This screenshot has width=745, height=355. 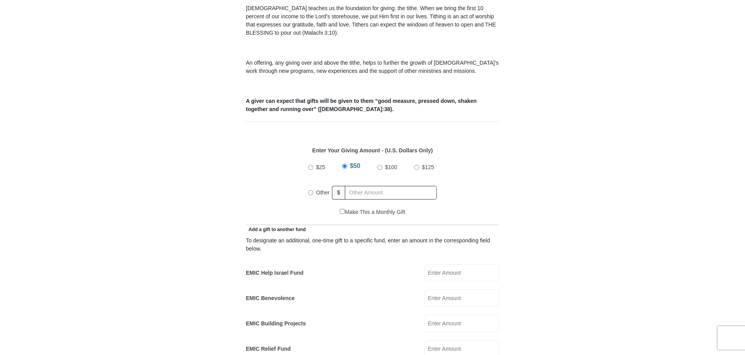 I want to click on span: $25, so click(x=320, y=167).